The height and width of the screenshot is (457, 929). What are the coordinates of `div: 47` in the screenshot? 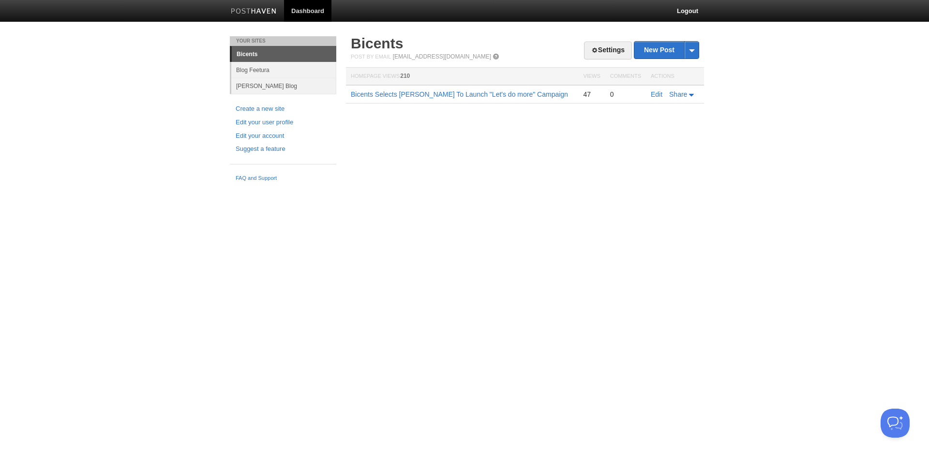 It's located at (591, 94).